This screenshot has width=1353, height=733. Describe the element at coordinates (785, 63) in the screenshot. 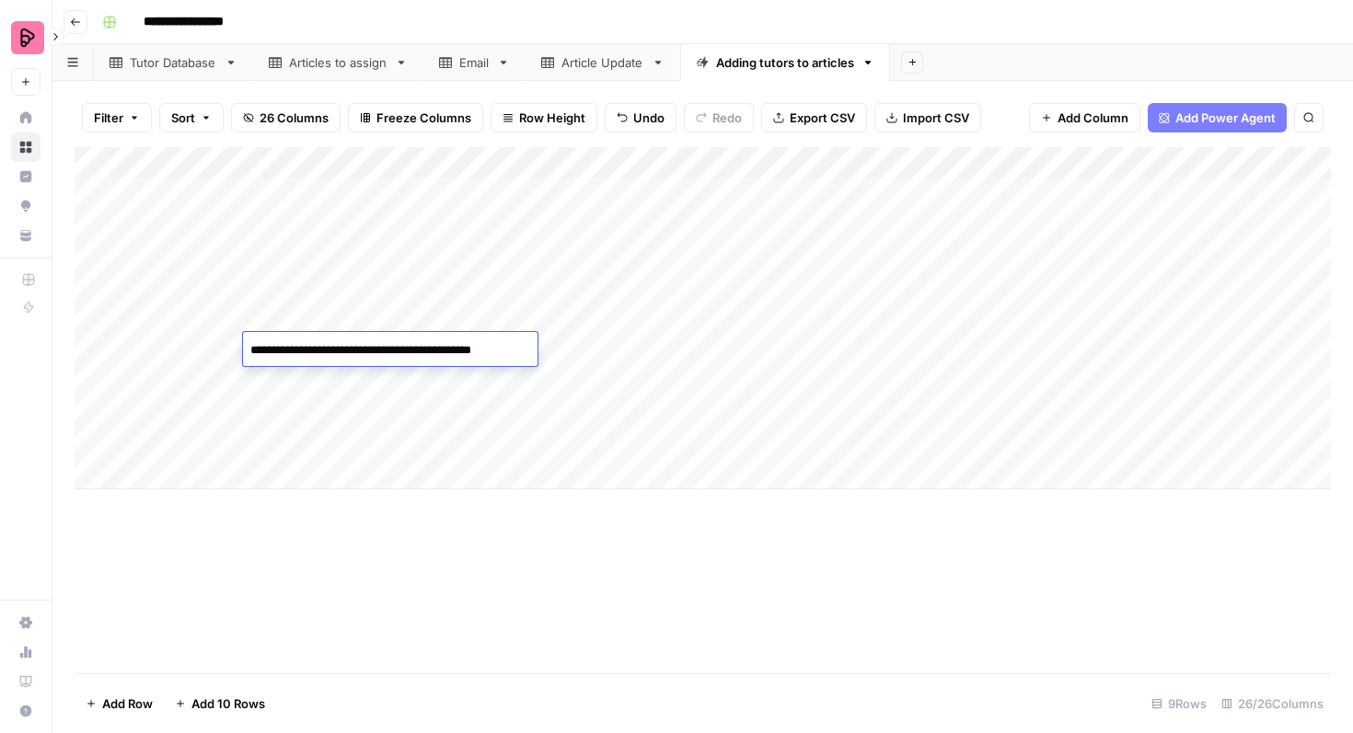

I see `a: Adding tutors to articles` at that location.